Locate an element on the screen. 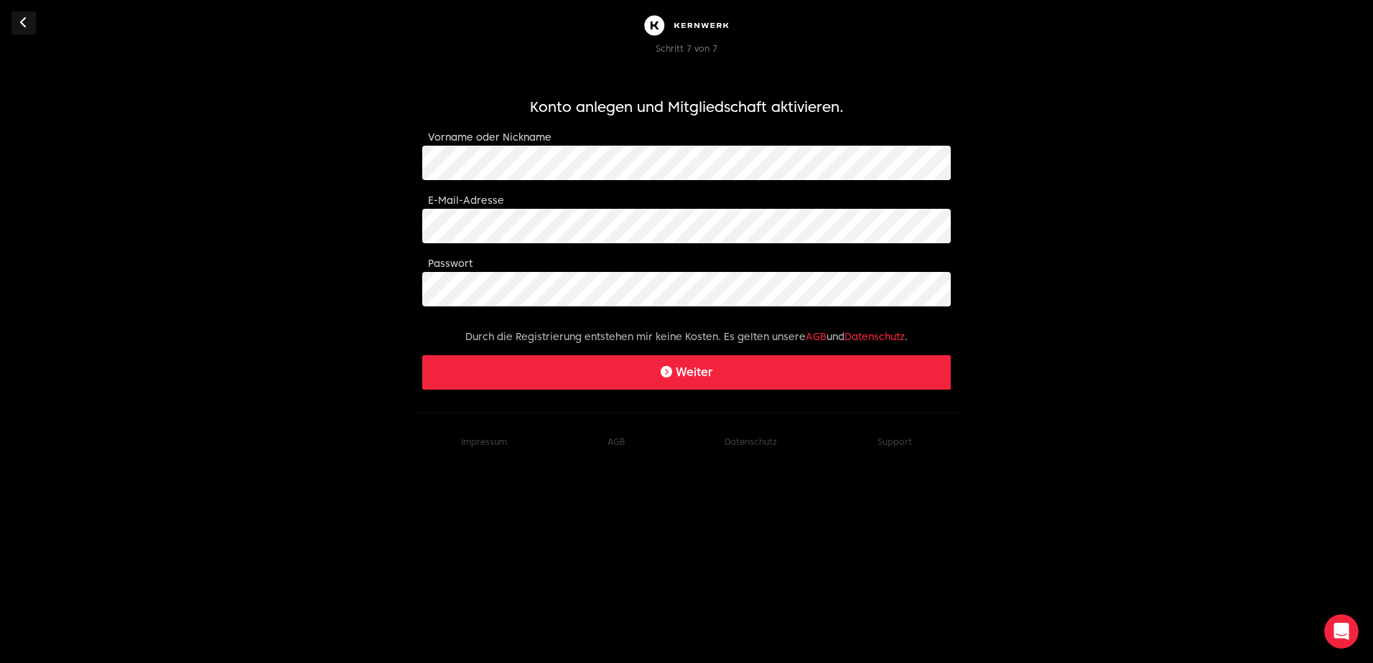 Image resolution: width=1373 pixels, height=663 pixels. img: Kernwerk® is located at coordinates (686, 25).